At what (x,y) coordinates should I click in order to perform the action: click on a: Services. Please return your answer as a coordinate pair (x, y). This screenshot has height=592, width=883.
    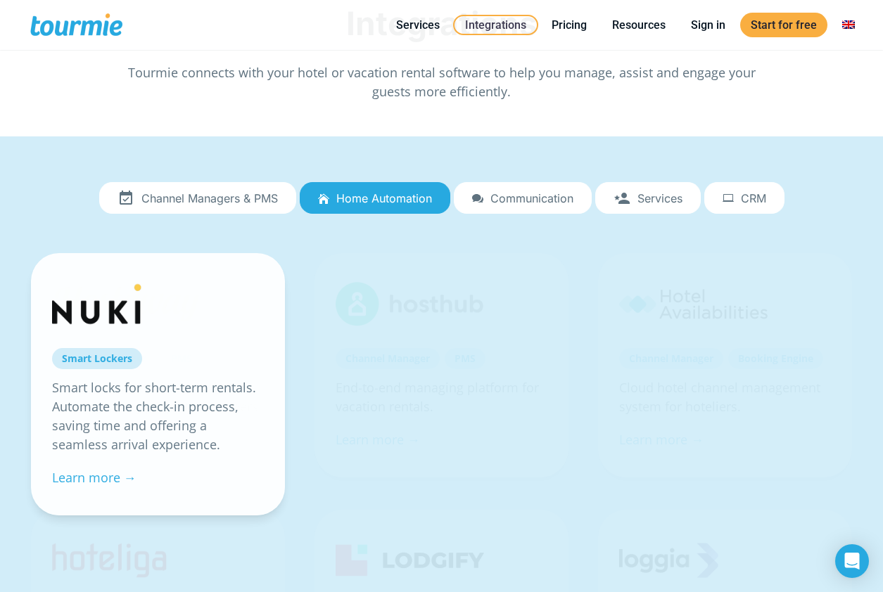
    Looking at the image, I should click on (418, 25).